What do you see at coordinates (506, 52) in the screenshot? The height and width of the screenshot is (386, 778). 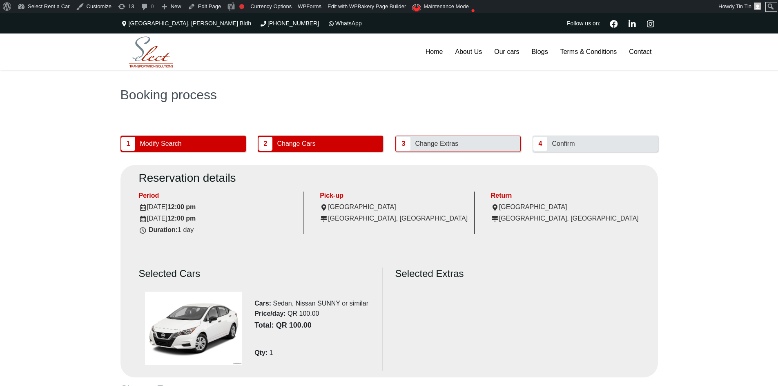 I see `a: Our cars` at bounding box center [506, 52].